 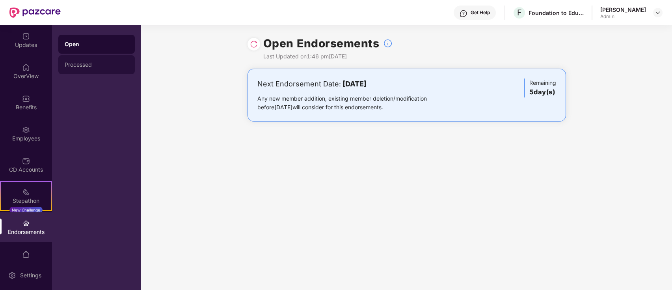 What do you see at coordinates (26, 99) in the screenshot?
I see `img: svg+xml;base64,PHN2ZyBpZD0iQmVuZWZpdHMiIHhtbG5zPSJodHRwOi8vd3d3LnczLm9yZy8yMDAwL3N2ZyIgd2lkdGg9Ij...` at bounding box center [26, 99].